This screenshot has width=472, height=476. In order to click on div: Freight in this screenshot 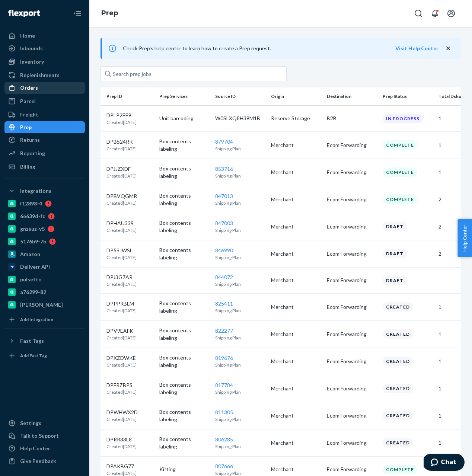, I will do `click(29, 115)`.